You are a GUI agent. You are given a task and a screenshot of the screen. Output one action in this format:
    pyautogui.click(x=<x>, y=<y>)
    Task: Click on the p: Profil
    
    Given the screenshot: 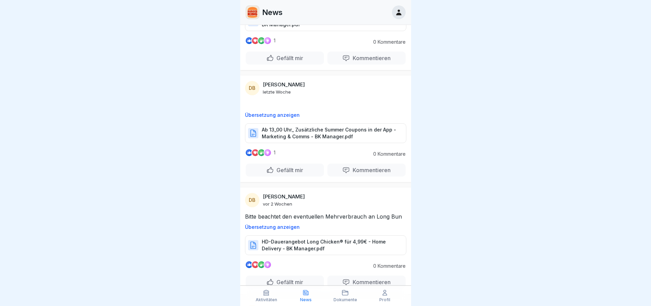 What is the action you would take?
    pyautogui.click(x=385, y=300)
    